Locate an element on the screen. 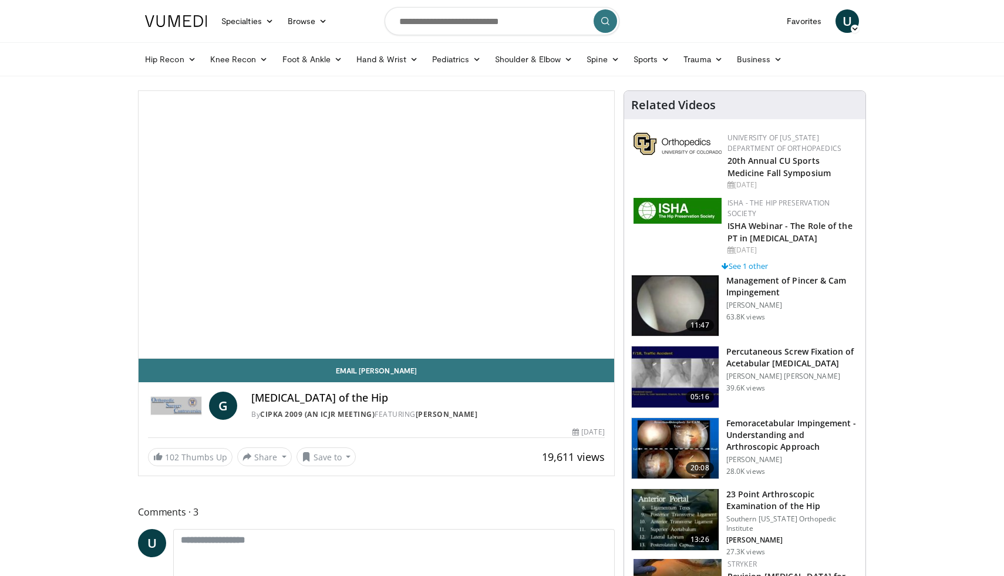 This screenshot has height=576, width=1004. img: 410288_3.png.150x105_q85_crop-smart_upscale.jpg is located at coordinates (675, 449).